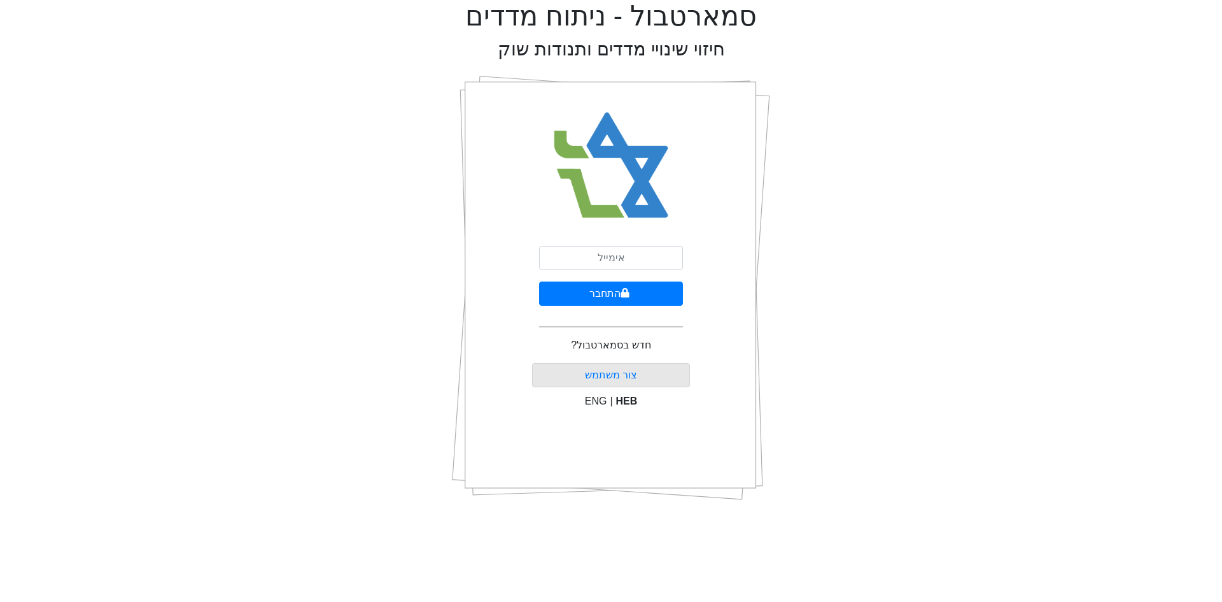 Image resolution: width=1222 pixels, height=602 pixels. I want to click on img: Smart Bull, so click(611, 166).